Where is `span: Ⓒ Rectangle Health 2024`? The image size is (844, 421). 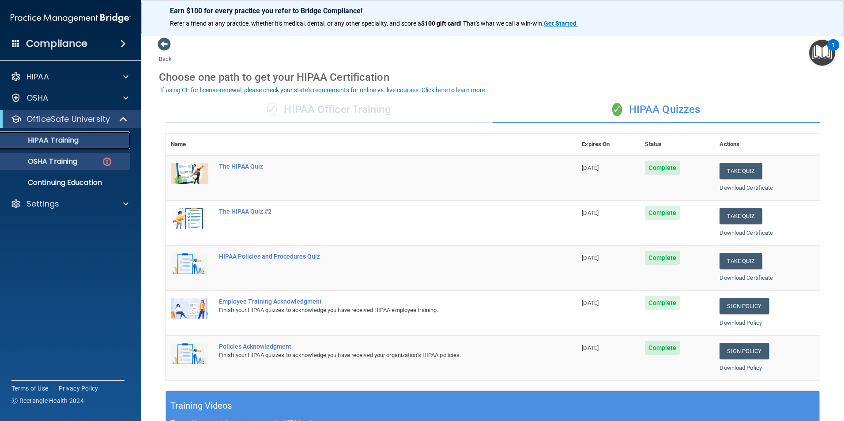 span: Ⓒ Rectangle Health 2024 is located at coordinates (48, 401).